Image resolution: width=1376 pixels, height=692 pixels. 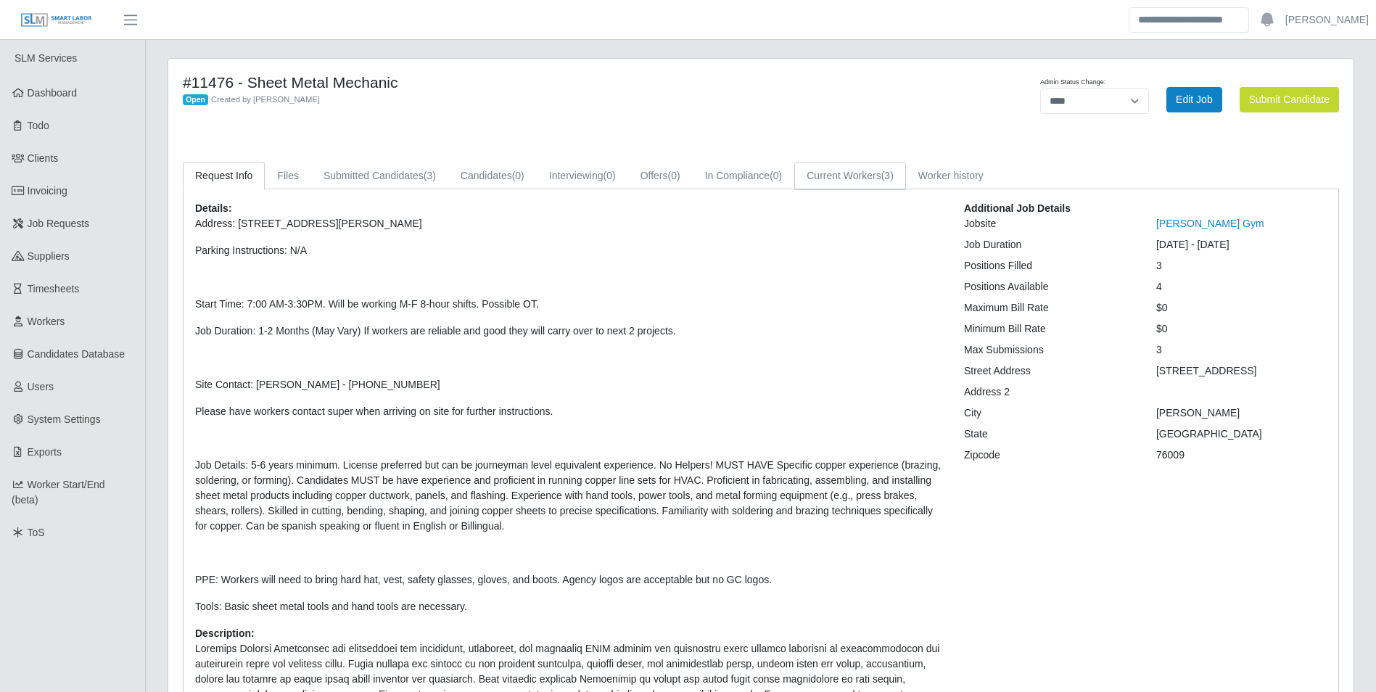 What do you see at coordinates (225, 633) in the screenshot?
I see `b: Description:` at bounding box center [225, 633].